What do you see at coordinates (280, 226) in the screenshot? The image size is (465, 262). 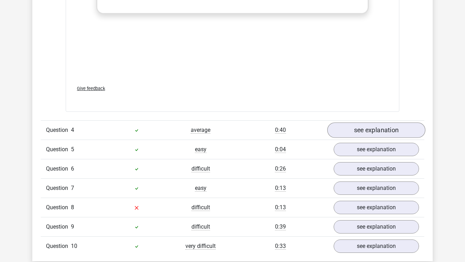 I see `span: 0:39` at bounding box center [280, 226].